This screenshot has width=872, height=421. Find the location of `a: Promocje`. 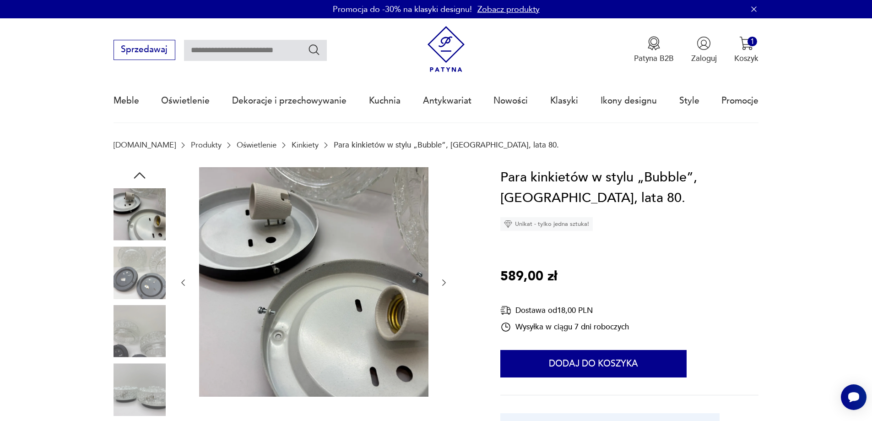

a: Promocje is located at coordinates (740, 101).